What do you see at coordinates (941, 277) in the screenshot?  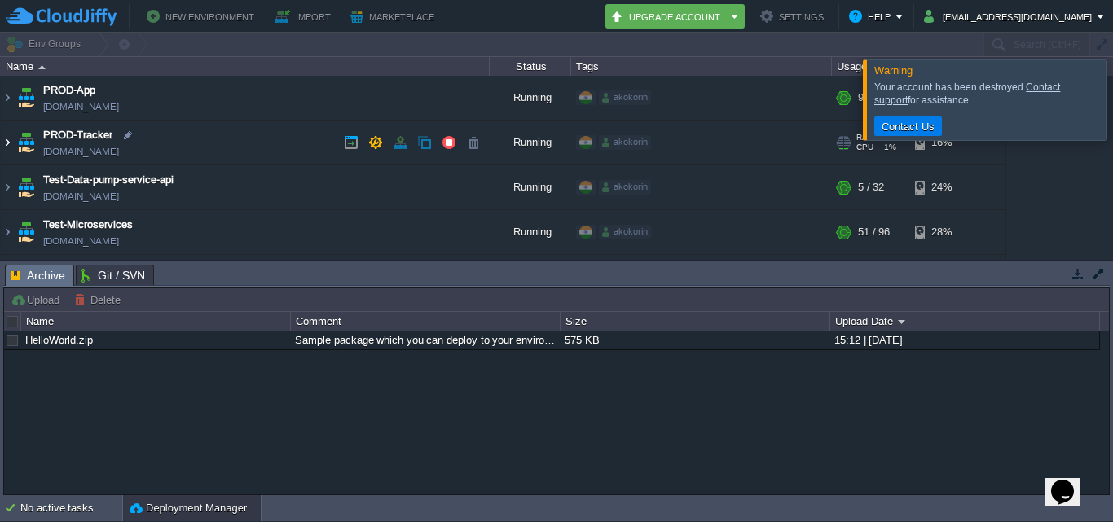 I see `div: 21%` at bounding box center [941, 277].